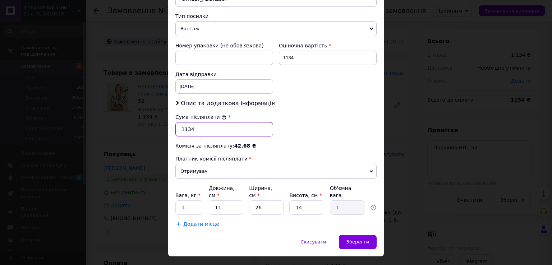  Describe the element at coordinates (313, 242) in the screenshot. I see `span: Скасувати` at that location.